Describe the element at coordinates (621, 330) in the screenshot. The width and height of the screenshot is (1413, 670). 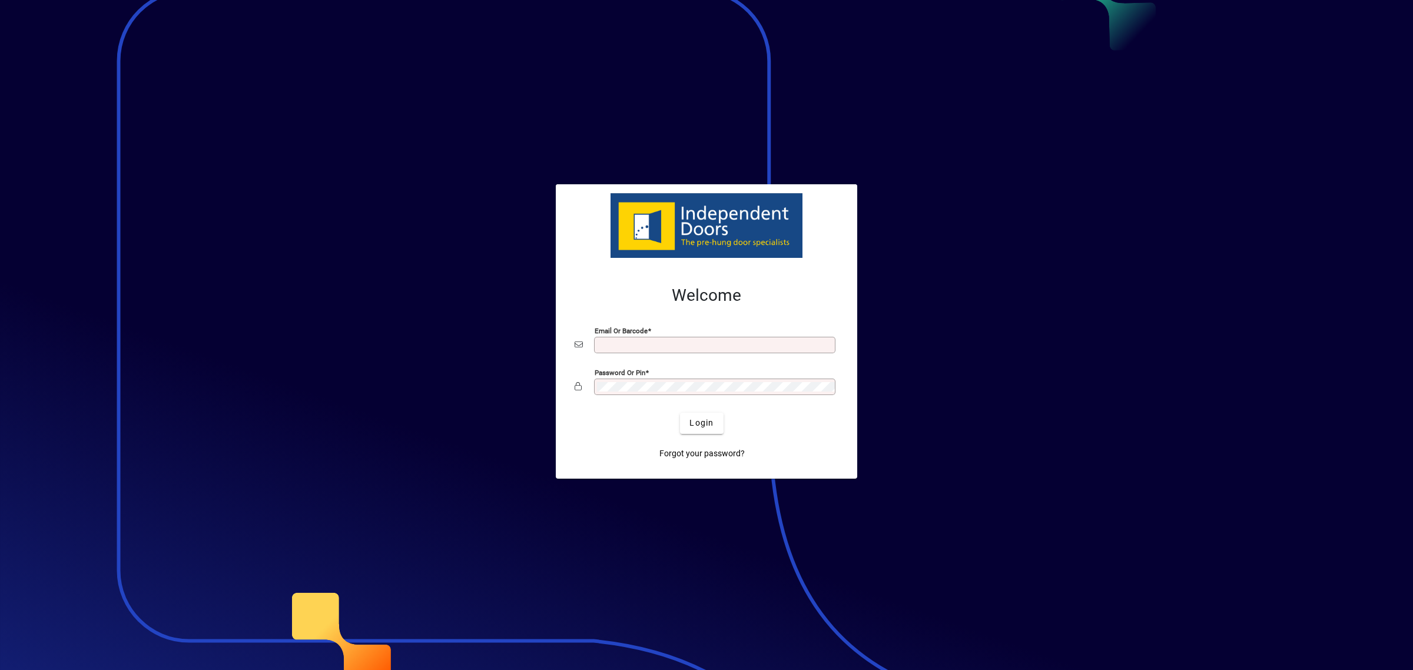
I see `mat-label: Email or Barcode` at that location.